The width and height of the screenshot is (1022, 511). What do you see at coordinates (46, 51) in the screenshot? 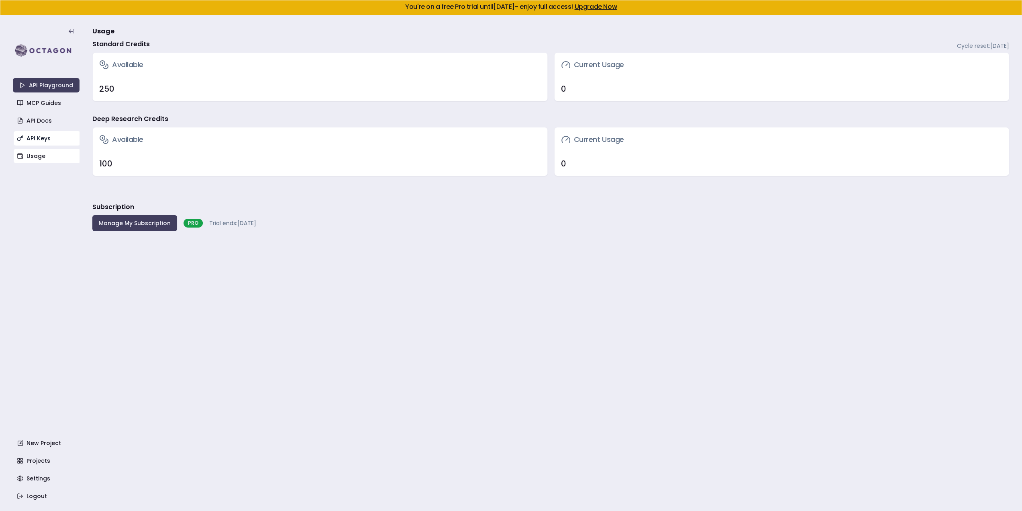
I see `img: logo-rect-yK7x_WSZ.svg` at bounding box center [46, 51].